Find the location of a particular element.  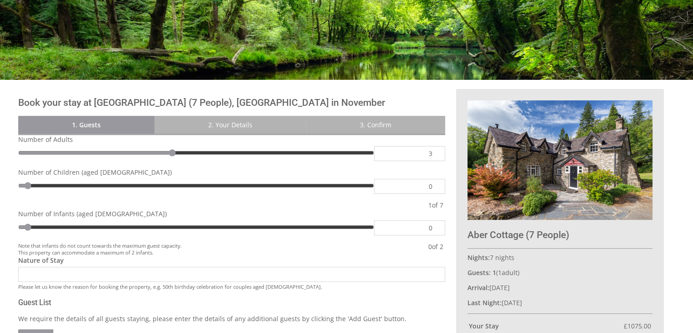

p: 7 nights is located at coordinates (560, 257).